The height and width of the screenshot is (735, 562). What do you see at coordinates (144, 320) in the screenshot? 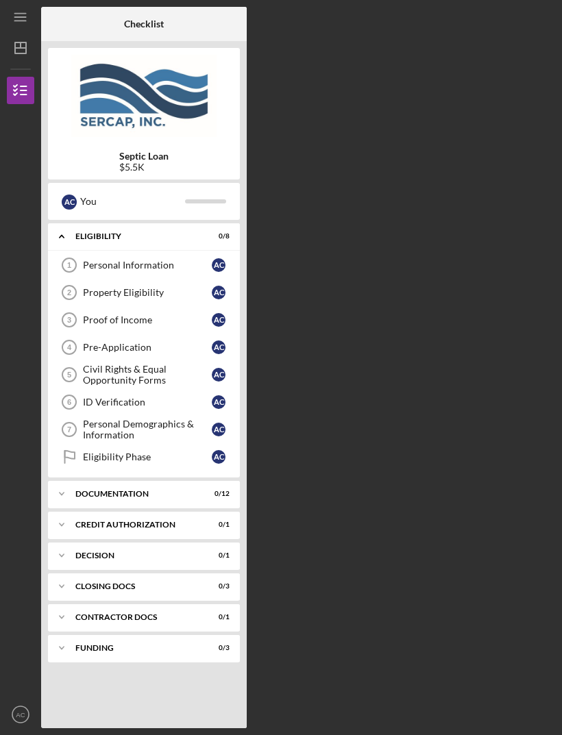
I see `a: 3Proof of IncomeAC` at bounding box center [144, 320].